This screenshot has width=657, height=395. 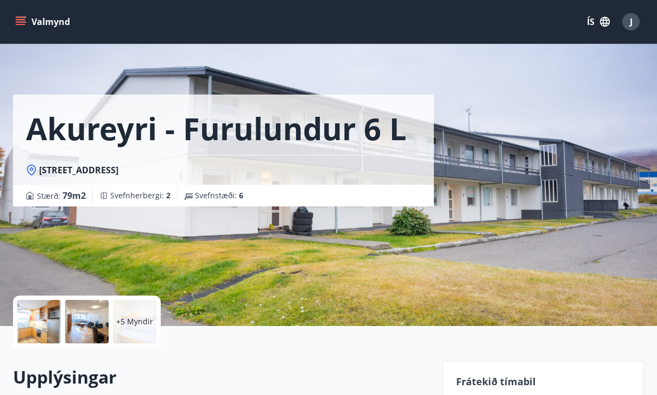 What do you see at coordinates (631, 22) in the screenshot?
I see `span: J` at bounding box center [631, 22].